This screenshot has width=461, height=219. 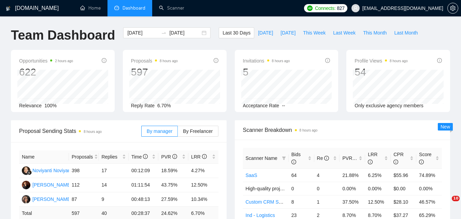 I want to click on span: This Week, so click(x=314, y=33).